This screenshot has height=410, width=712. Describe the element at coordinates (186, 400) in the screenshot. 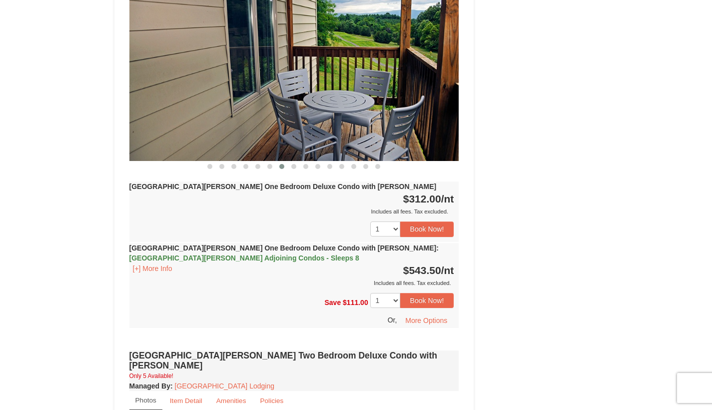

I see `small: Item Detail` at that location.